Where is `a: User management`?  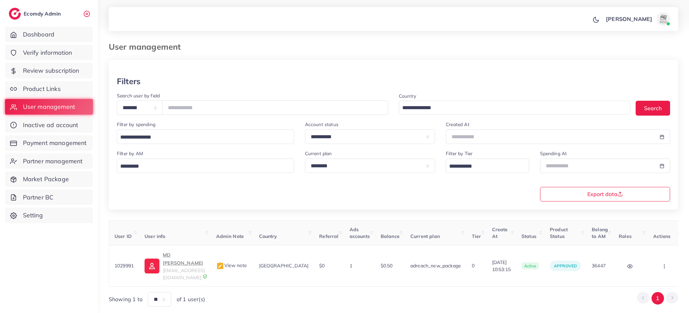
a: User management is located at coordinates (49, 107).